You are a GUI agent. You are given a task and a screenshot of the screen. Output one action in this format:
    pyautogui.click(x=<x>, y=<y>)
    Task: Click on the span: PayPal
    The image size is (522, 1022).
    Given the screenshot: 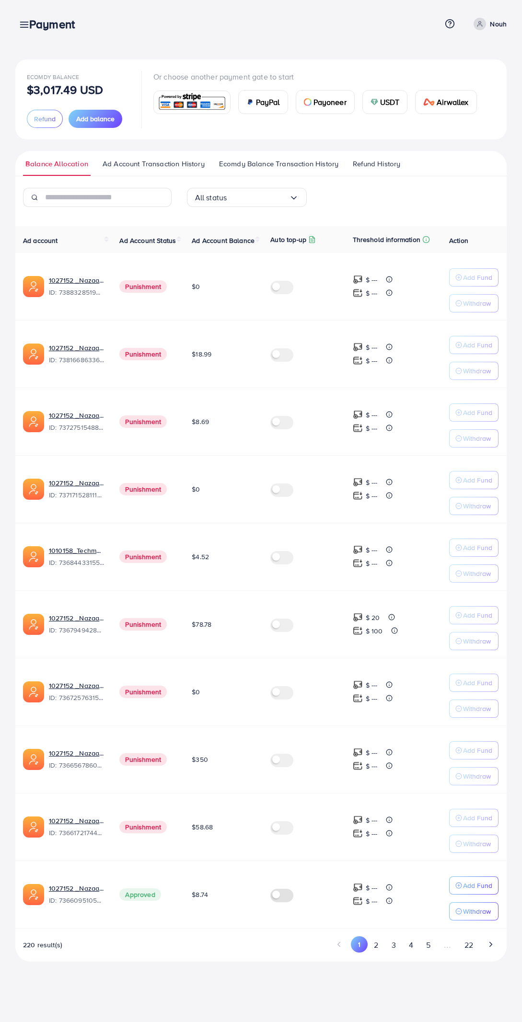 What is the action you would take?
    pyautogui.click(x=268, y=102)
    